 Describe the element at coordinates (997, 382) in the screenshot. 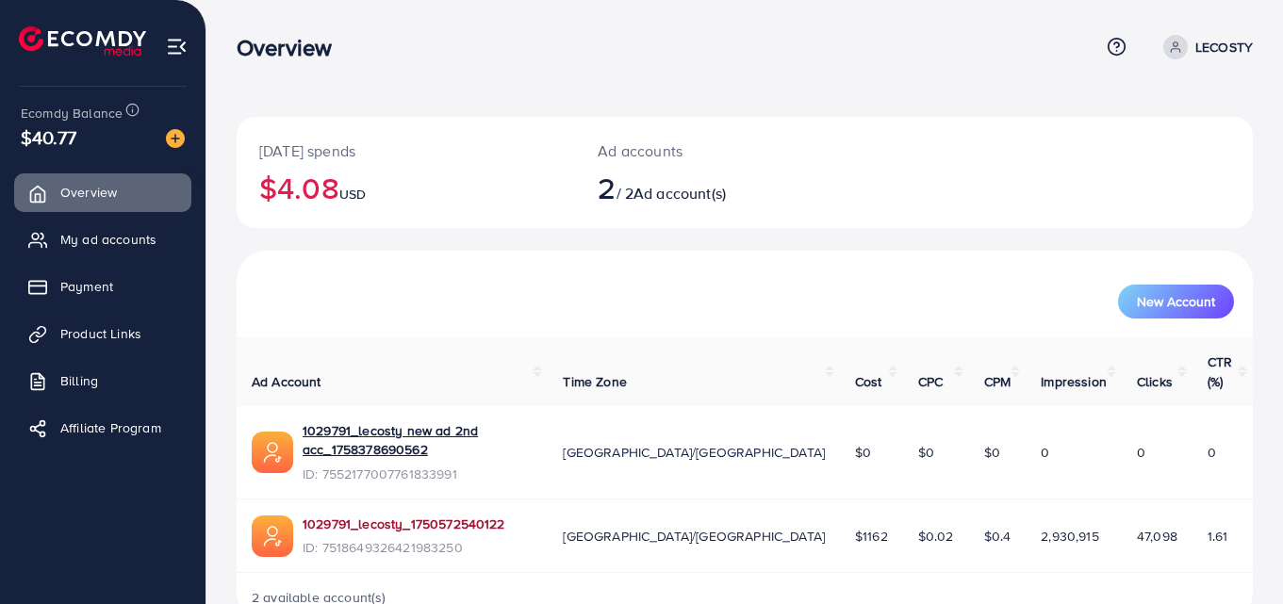

I see `span: CPM` at that location.